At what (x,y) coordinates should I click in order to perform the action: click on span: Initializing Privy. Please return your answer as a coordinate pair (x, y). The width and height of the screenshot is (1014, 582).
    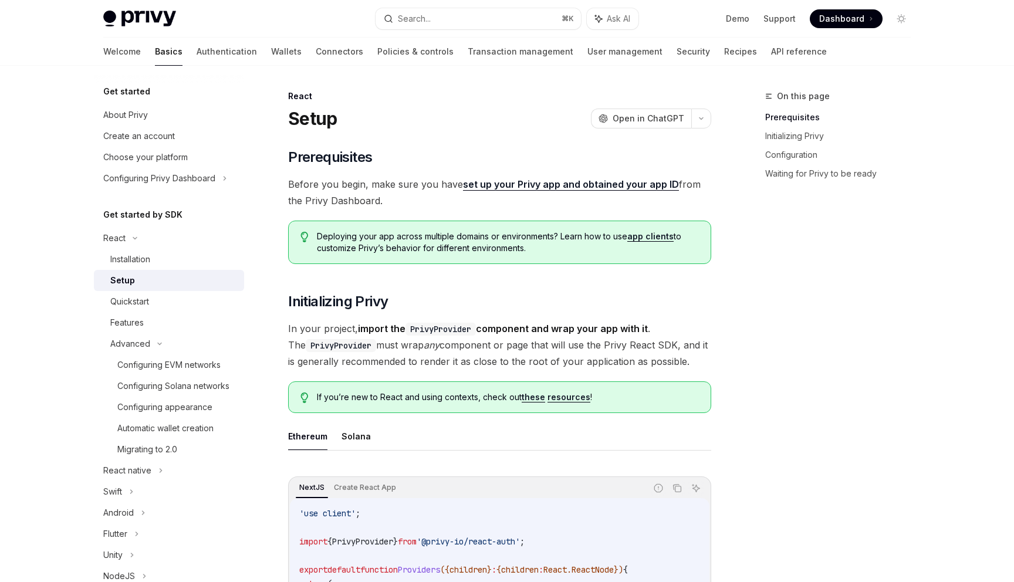
    Looking at the image, I should click on (338, 302).